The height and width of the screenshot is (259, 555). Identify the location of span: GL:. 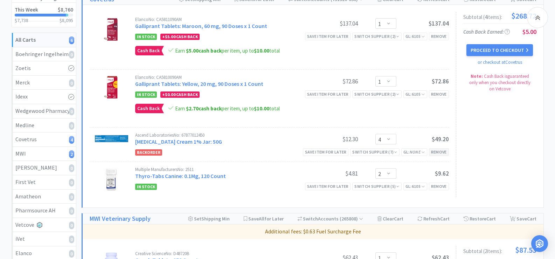
(414, 152).